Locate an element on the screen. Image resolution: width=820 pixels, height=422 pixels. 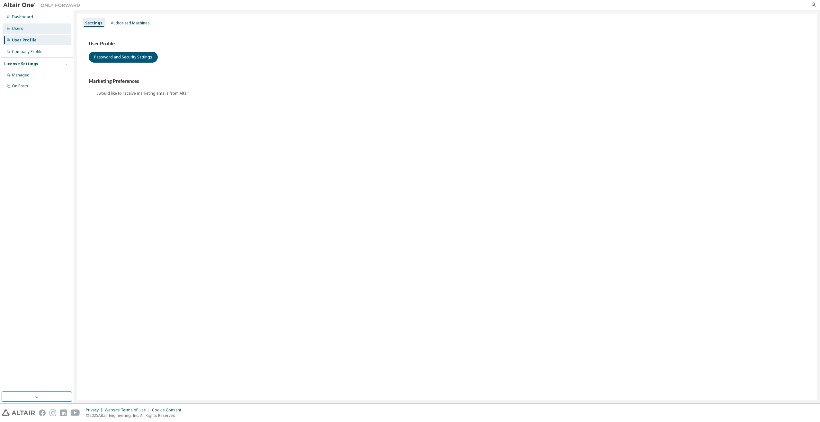
img: youtube.svg is located at coordinates (75, 413).